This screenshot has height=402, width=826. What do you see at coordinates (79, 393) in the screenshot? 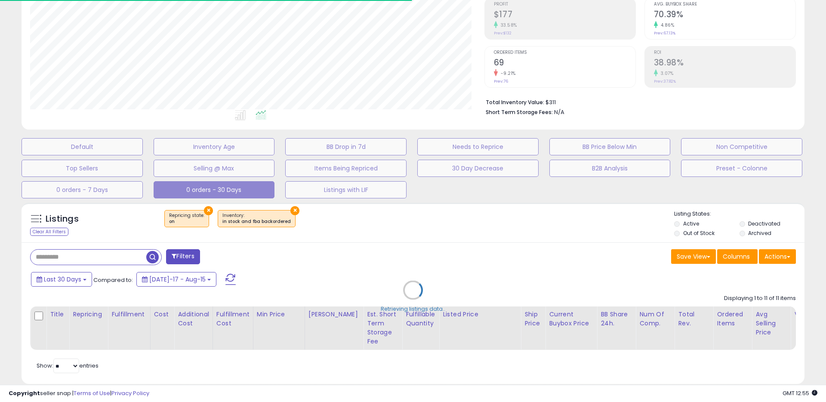
I see `div: seller snap | |` at bounding box center [79, 393].